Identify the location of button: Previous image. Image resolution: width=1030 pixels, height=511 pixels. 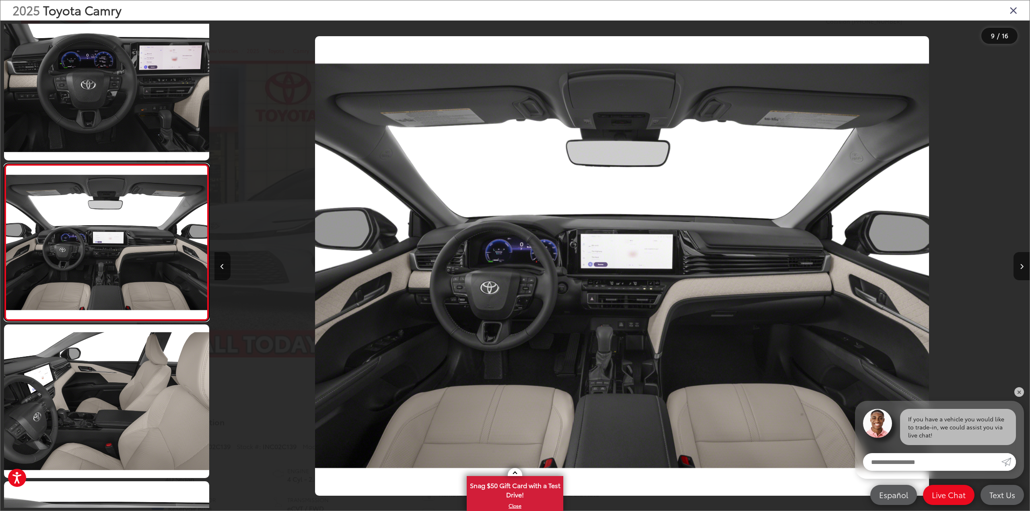
(222, 266).